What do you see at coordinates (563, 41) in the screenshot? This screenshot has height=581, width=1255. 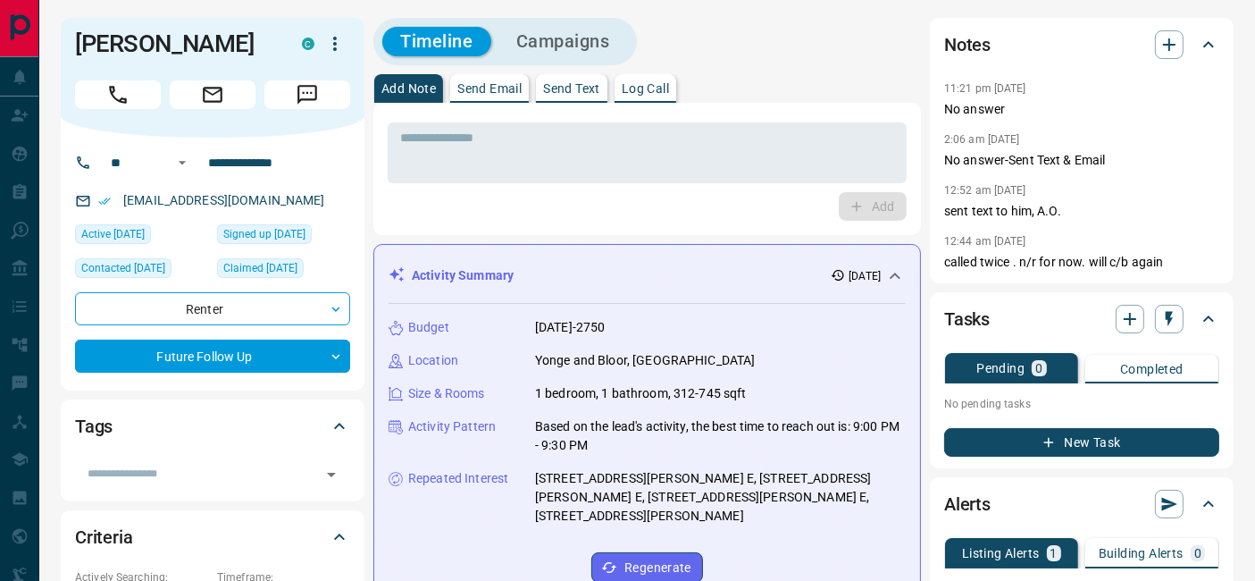 I see `button: Campaigns` at bounding box center [563, 41].